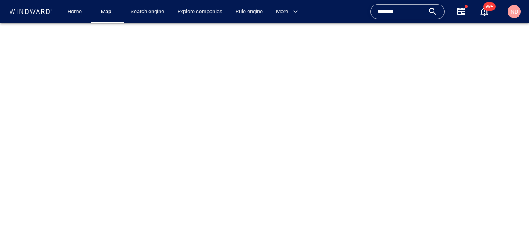 This screenshot has width=529, height=245. What do you see at coordinates (485, 12) in the screenshot?
I see `a: 99+` at bounding box center [485, 12].